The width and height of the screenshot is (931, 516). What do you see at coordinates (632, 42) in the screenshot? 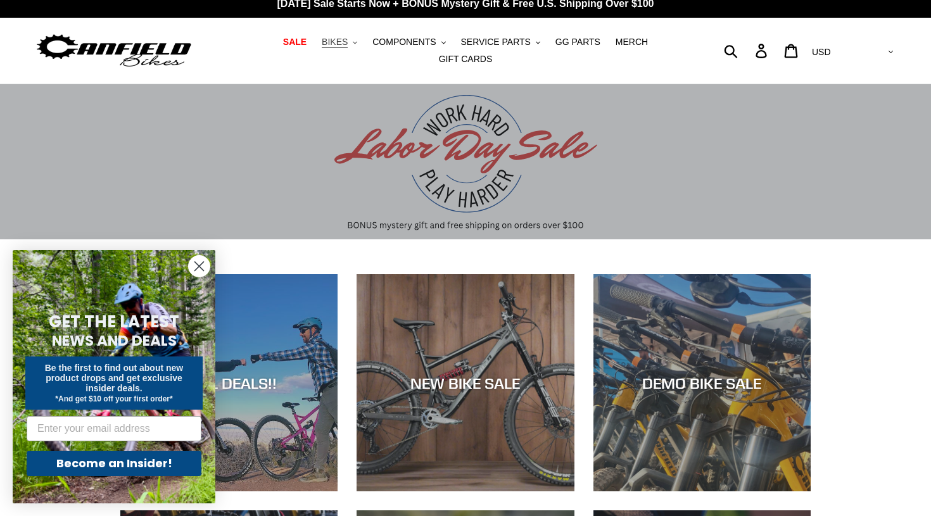
I see `a: MERCH` at bounding box center [632, 42].